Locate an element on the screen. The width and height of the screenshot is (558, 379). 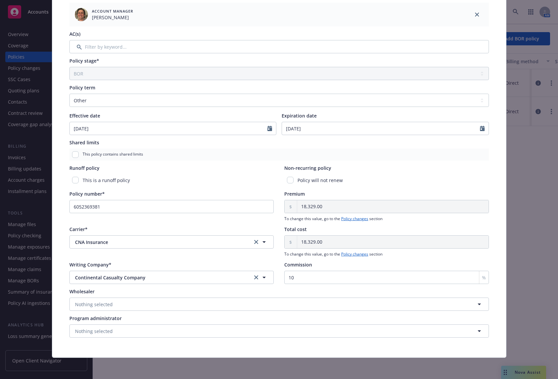
span: Writing Company* is located at coordinates (90, 264).